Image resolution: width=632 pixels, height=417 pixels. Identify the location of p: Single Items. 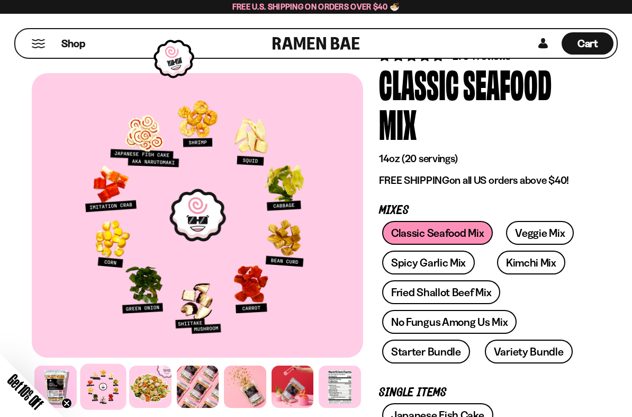
(482, 392).